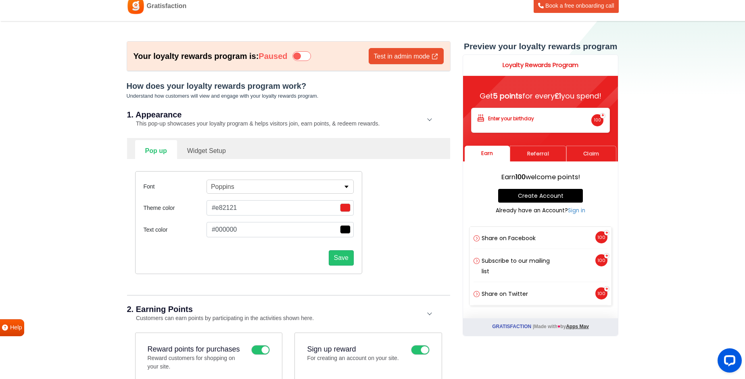  Describe the element at coordinates (175, 229) in the screenshot. I see `label: Text color` at that location.